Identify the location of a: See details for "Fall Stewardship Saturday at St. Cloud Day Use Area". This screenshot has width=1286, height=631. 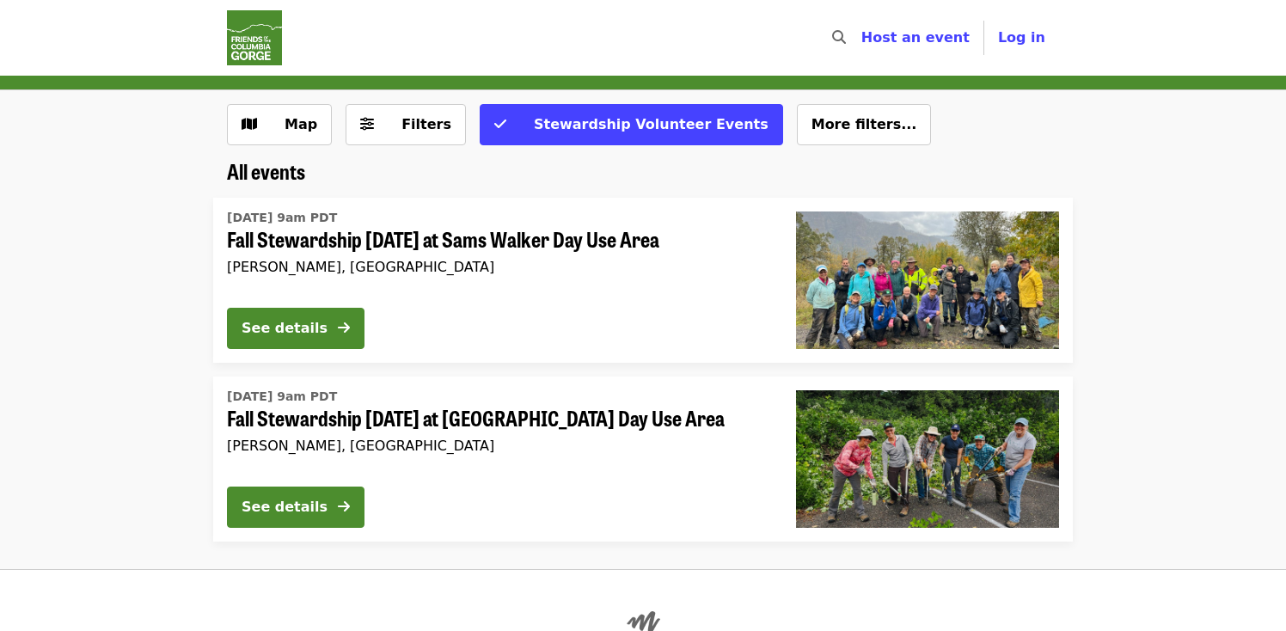
(643, 459).